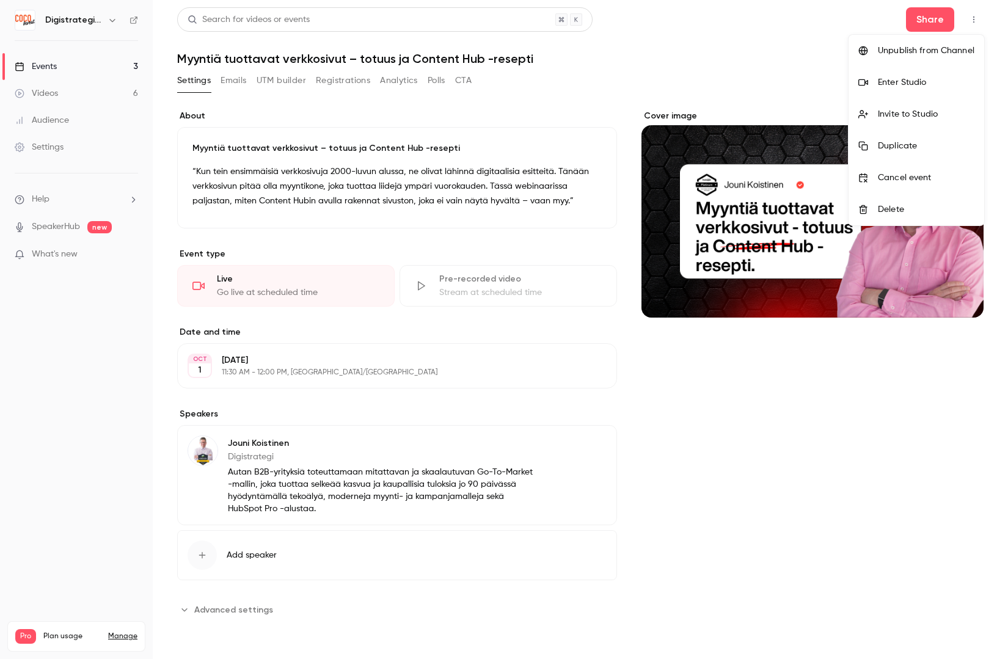 The width and height of the screenshot is (1008, 659). I want to click on div: Enter Studio, so click(926, 82).